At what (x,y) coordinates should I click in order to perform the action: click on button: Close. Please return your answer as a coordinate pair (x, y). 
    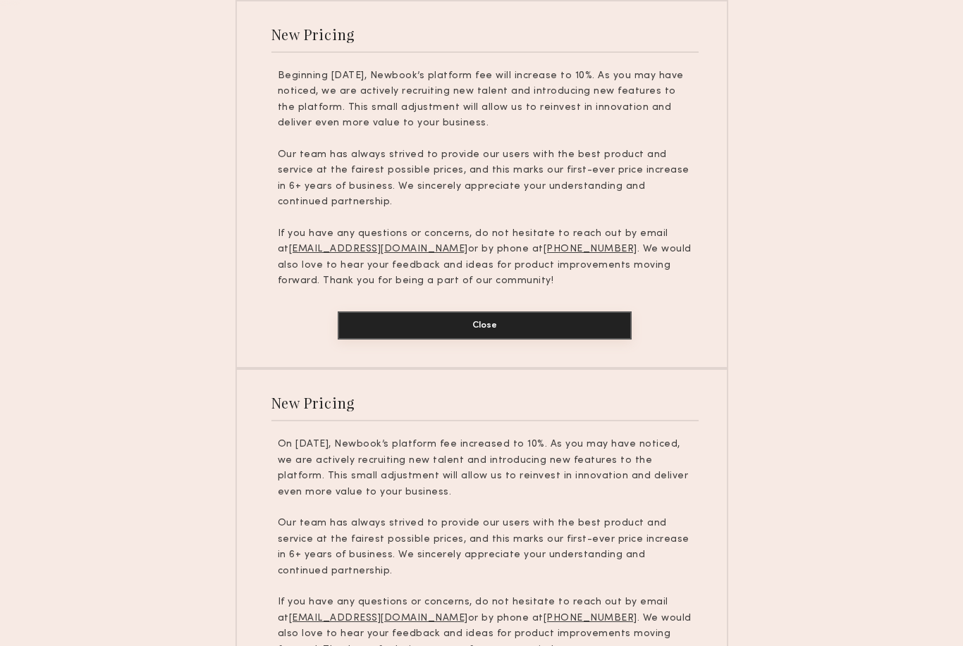
    Looking at the image, I should click on (484, 326).